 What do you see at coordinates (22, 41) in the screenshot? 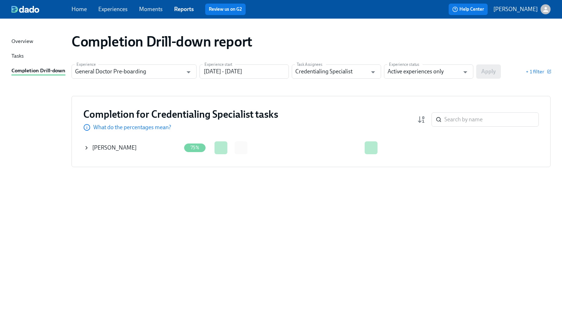
I see `div: Overview` at bounding box center [22, 41].